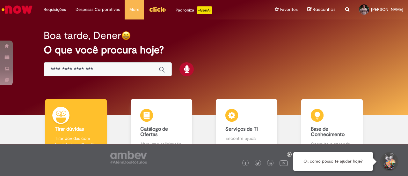 The width and height of the screenshot is (408, 176). What do you see at coordinates (332, 144) in the screenshot?
I see `p: Consulte e aprenda` at bounding box center [332, 144].